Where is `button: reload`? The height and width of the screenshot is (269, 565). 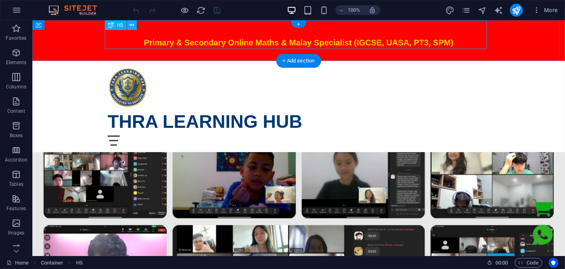
button: reload is located at coordinates (201, 10).